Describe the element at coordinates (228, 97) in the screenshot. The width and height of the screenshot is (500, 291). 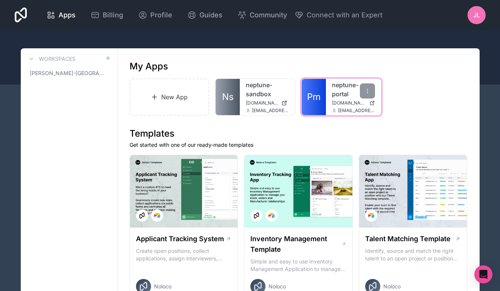
I see `span: Ns` at that location.